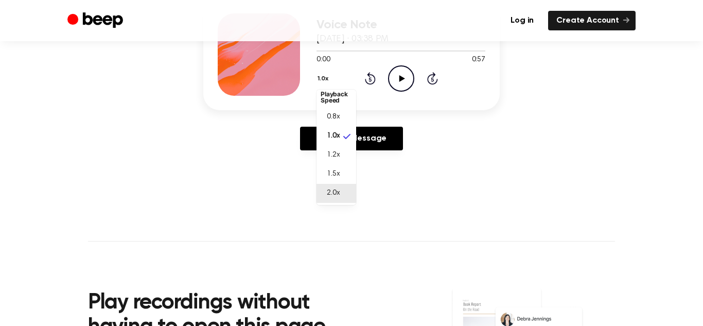  Describe the element at coordinates (592, 21) in the screenshot. I see `a: Create Account` at that location.